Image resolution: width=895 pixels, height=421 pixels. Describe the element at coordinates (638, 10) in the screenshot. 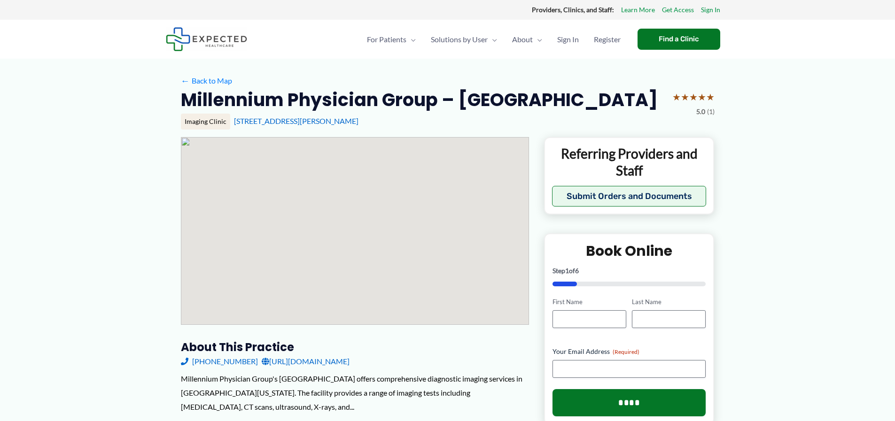

I see `a: Learn More` at that location.